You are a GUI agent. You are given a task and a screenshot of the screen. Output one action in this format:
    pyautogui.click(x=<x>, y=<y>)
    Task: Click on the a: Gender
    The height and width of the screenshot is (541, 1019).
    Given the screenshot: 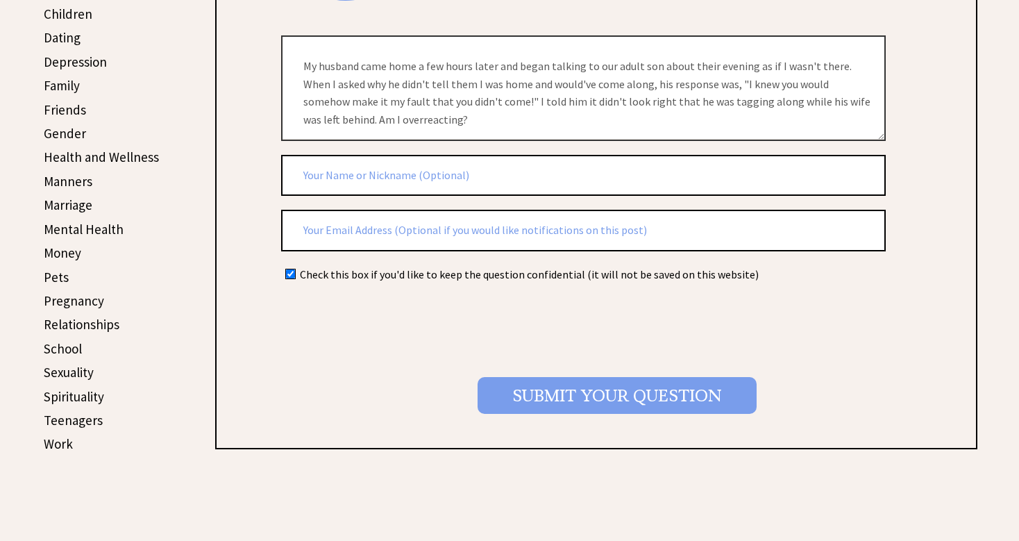 What is the action you would take?
    pyautogui.click(x=65, y=133)
    